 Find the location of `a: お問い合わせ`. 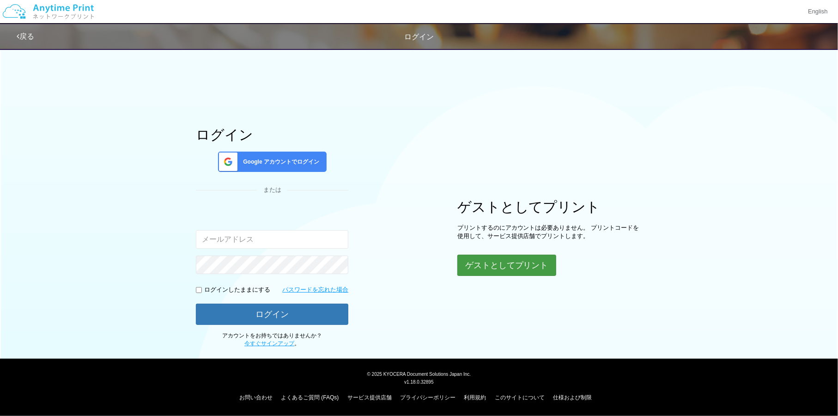

a: お問い合わせ is located at coordinates (256, 397).